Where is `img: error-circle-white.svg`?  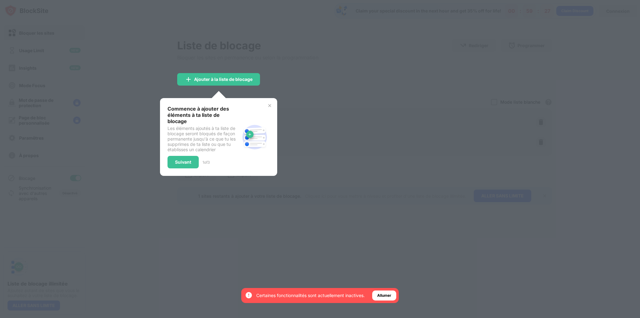 img: error-circle-white.svg is located at coordinates (249, 295).